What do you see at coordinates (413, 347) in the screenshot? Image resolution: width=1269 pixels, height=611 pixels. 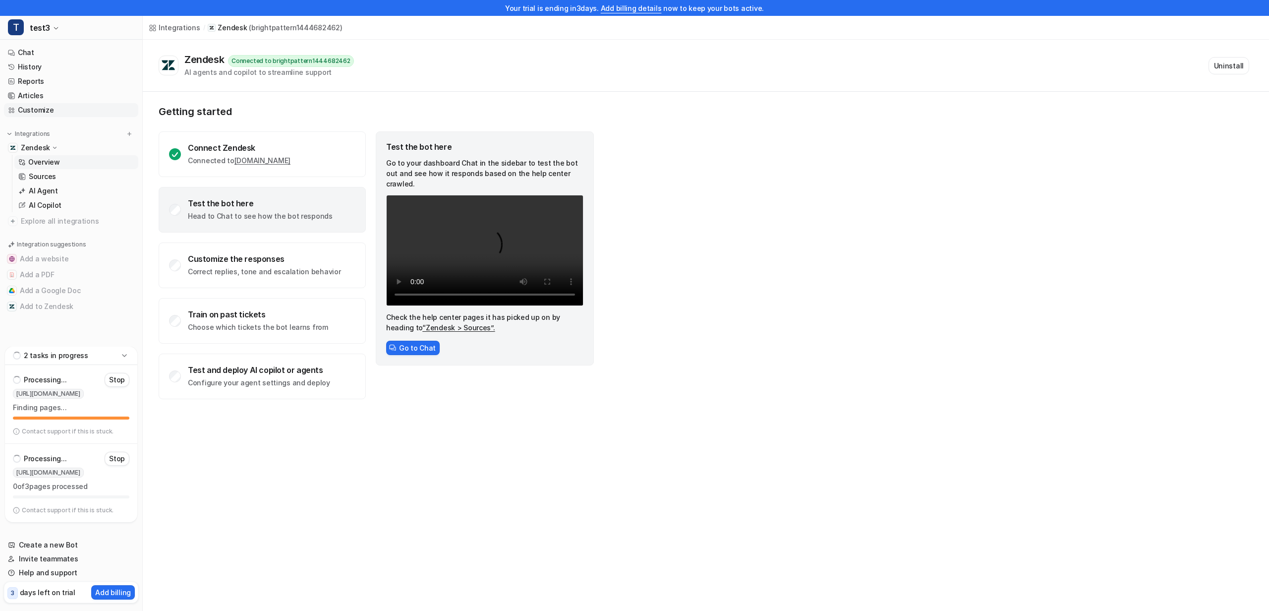 I see `button: Go to Chat` at bounding box center [413, 347].